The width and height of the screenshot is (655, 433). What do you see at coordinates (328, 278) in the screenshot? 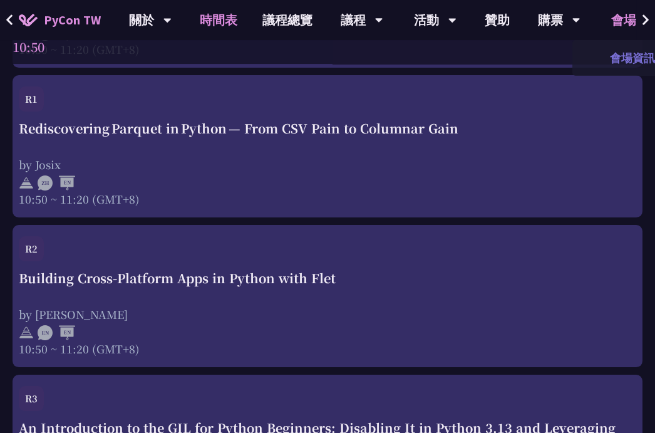
I see `div: Building Cross-Platform Apps in Python with Flet` at bounding box center [328, 278].